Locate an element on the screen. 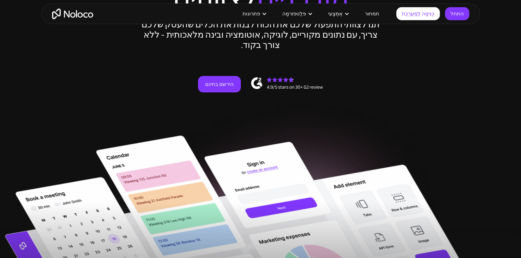 The height and width of the screenshot is (258, 521). a: תמחור is located at coordinates (372, 14).